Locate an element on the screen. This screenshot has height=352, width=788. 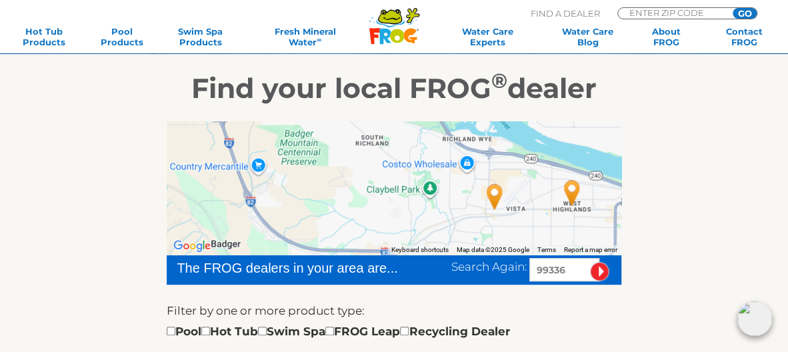
span: Search Again: is located at coordinates (489, 267).